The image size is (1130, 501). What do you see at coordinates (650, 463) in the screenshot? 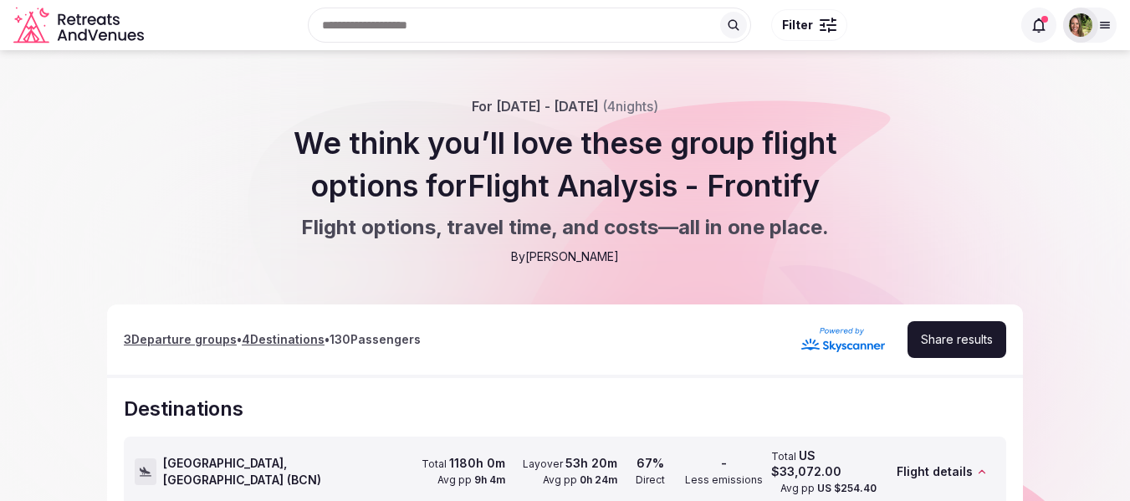
I see `span: 67%` at bounding box center [650, 463].